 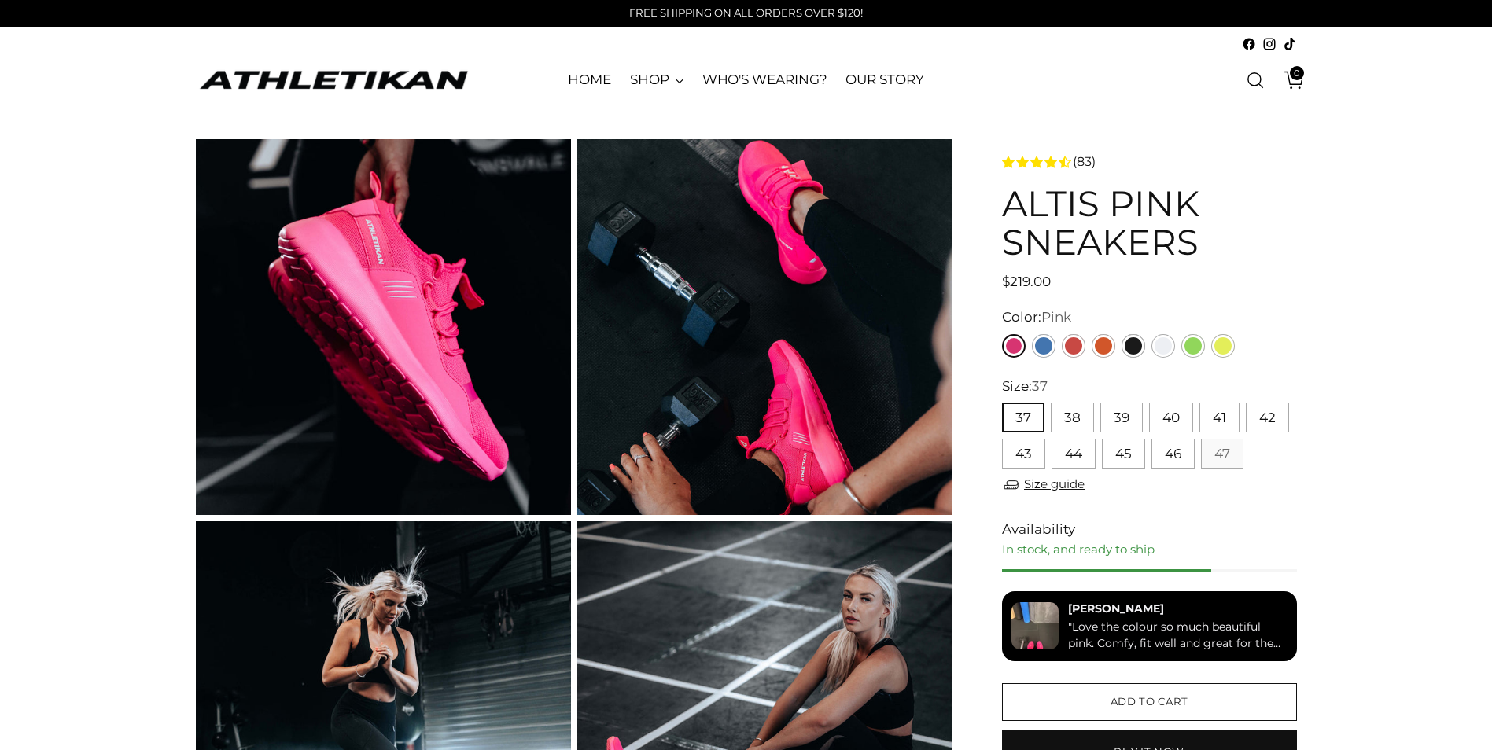 What do you see at coordinates (1074, 454) in the screenshot?
I see `button: 44` at bounding box center [1074, 454].